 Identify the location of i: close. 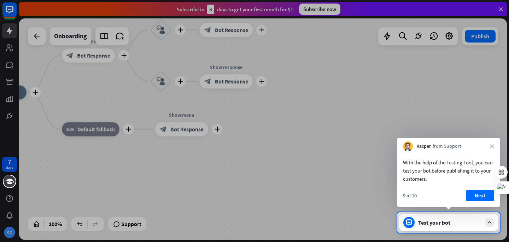
(492, 146).